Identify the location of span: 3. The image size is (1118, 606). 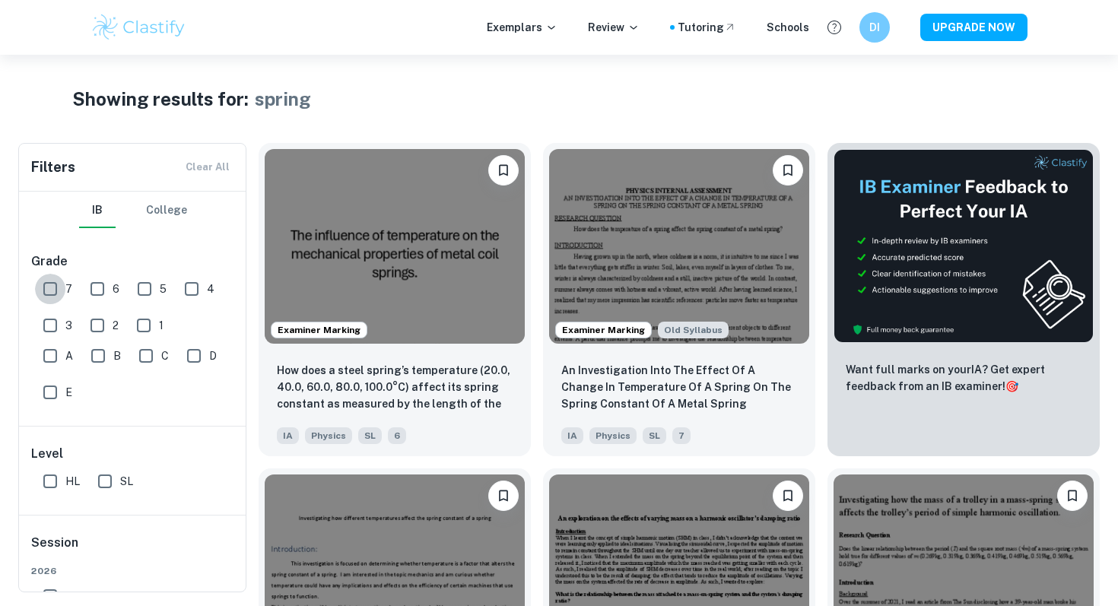
(68, 326).